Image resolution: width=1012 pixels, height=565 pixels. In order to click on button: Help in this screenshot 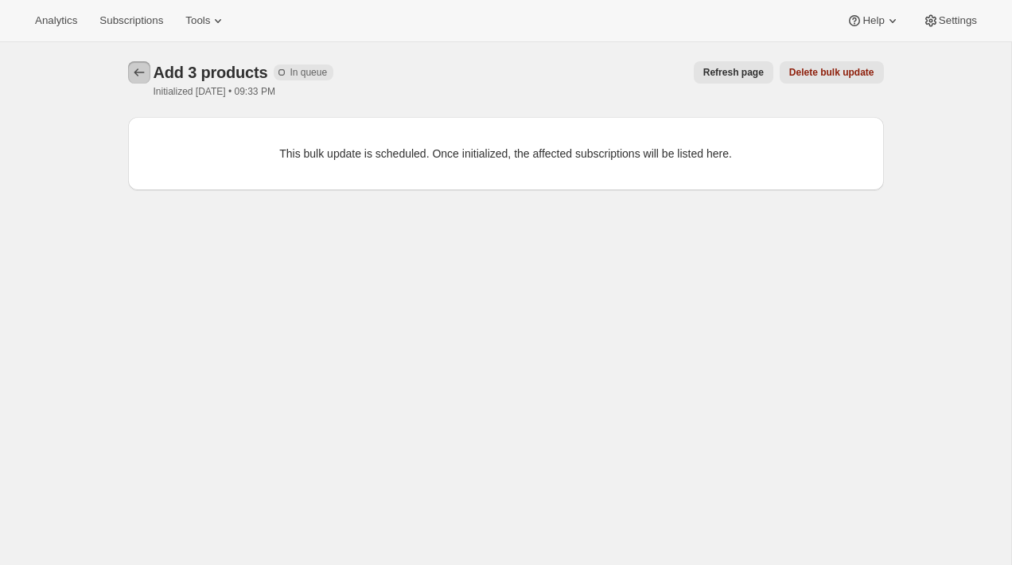, I will do `click(873, 21)`.